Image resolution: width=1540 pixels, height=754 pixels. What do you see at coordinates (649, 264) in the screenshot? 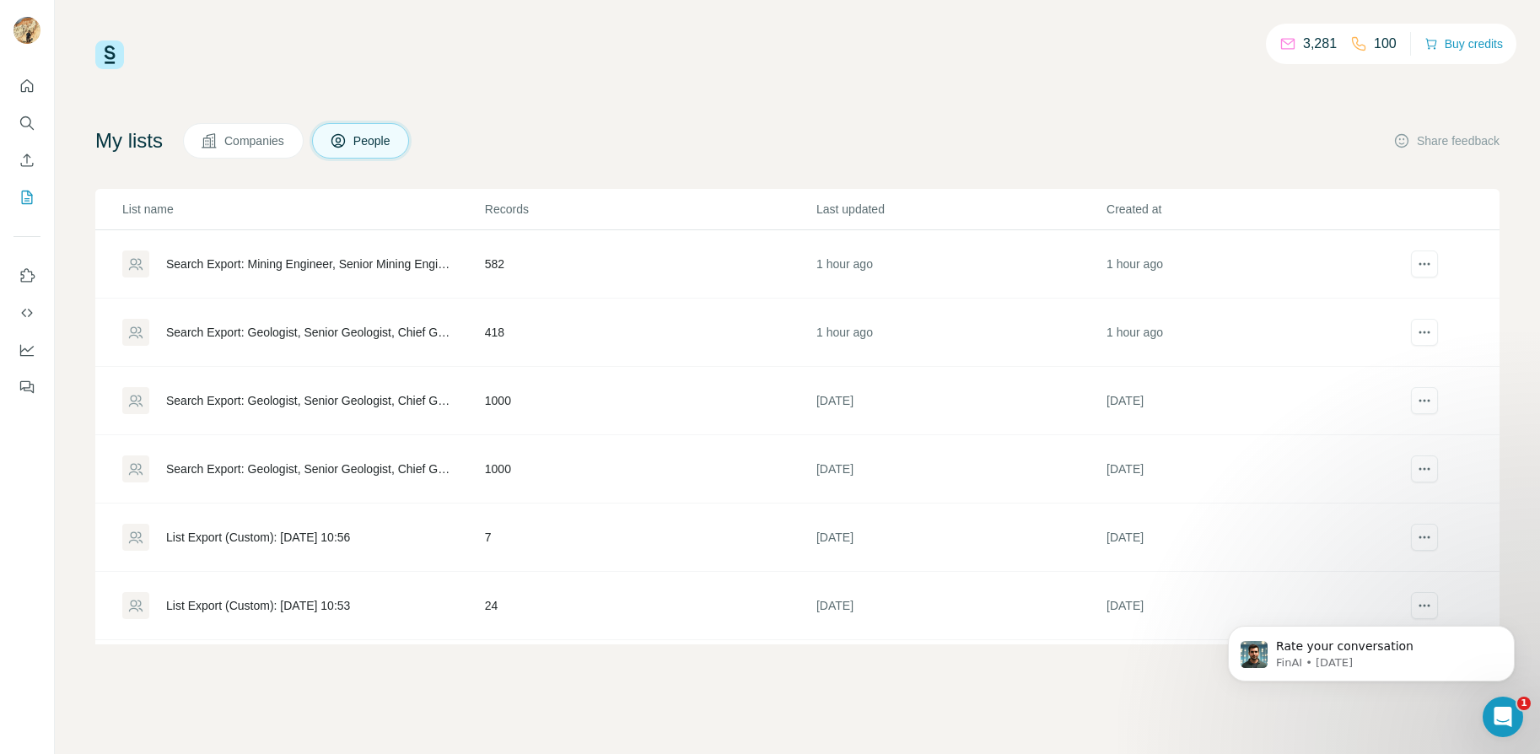
I see `td: 582` at bounding box center [649, 264].